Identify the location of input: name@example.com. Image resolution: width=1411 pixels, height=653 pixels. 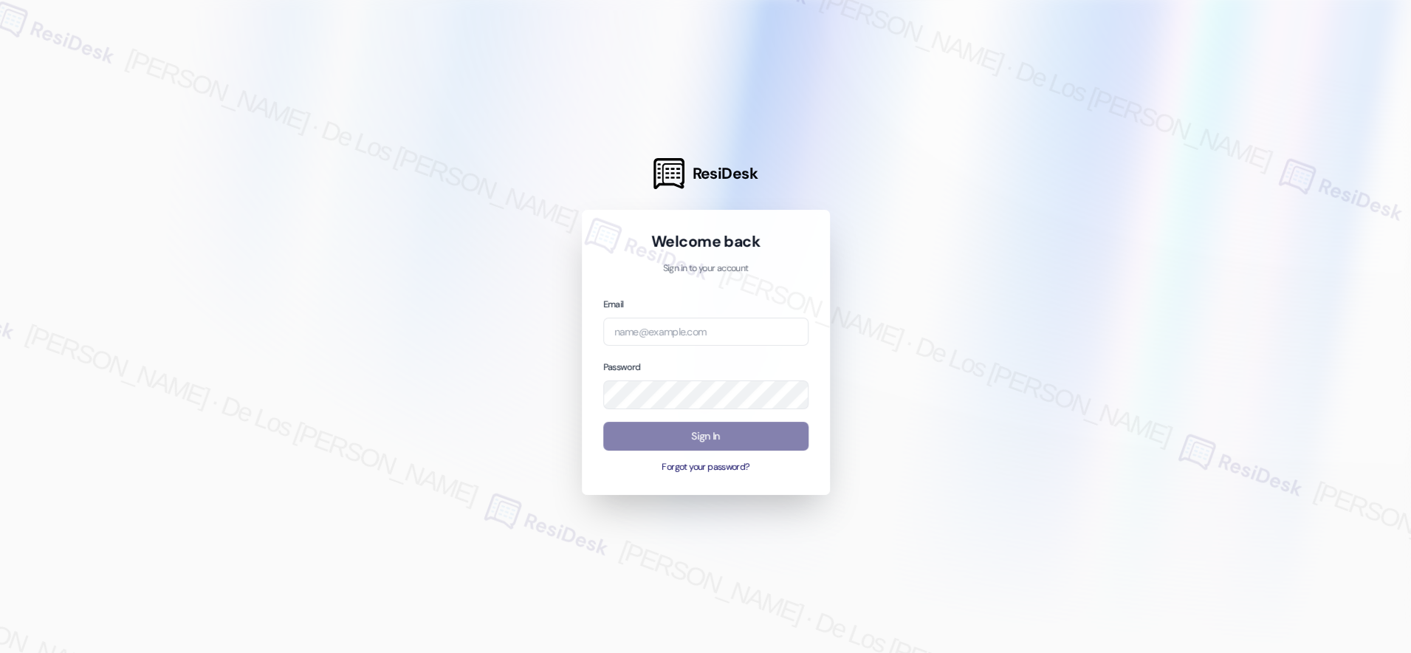
(706, 332).